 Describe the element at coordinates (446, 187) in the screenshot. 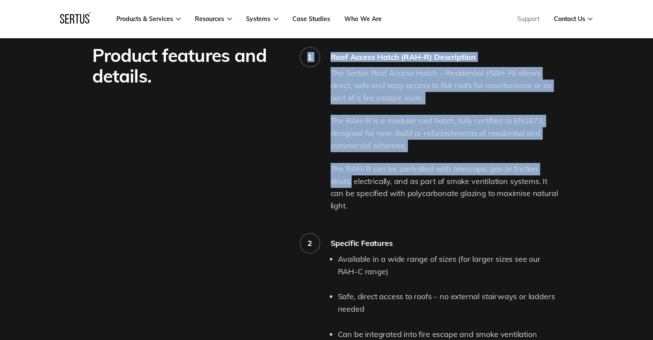

I see `p: The RAH-R can be controlled with telescopic gas or friction struts, electrically, and as part of ...` at that location.